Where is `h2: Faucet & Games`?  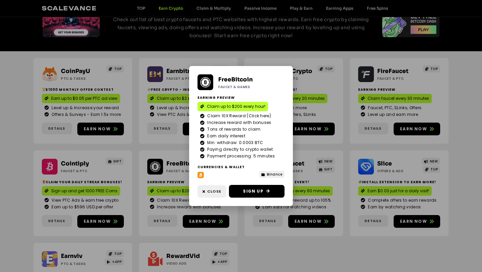 h2: Faucet & Games is located at coordinates (239, 87).